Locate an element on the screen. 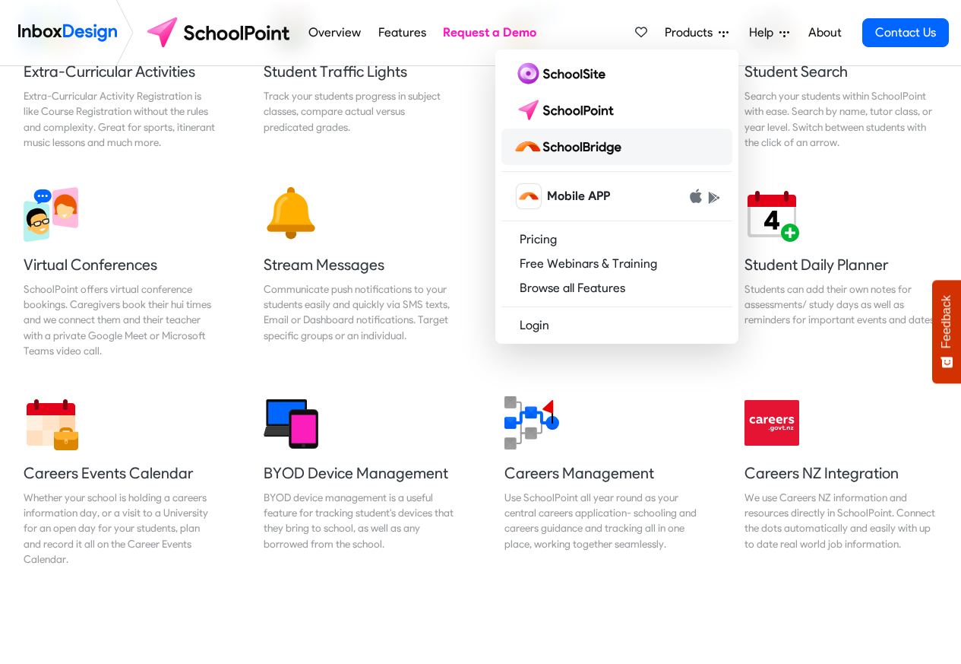 The width and height of the screenshot is (961, 664). a: Stream Messages Communicate push notifications to your students easily and quickly via SMS texts,... is located at coordinates (360, 273).